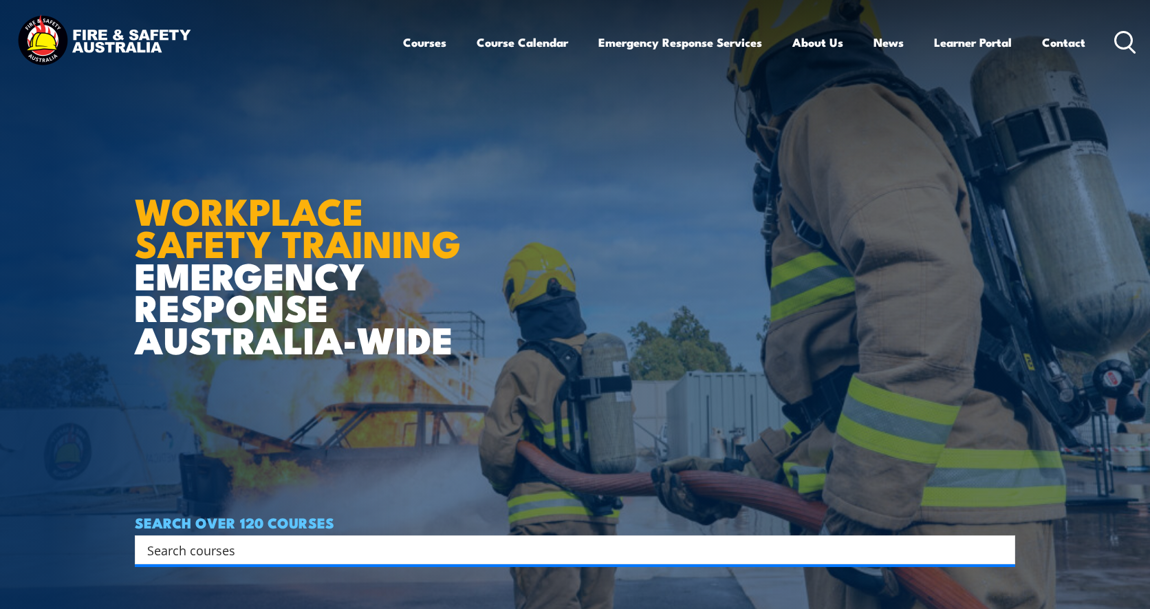  I want to click on form: Search form, so click(569, 549).